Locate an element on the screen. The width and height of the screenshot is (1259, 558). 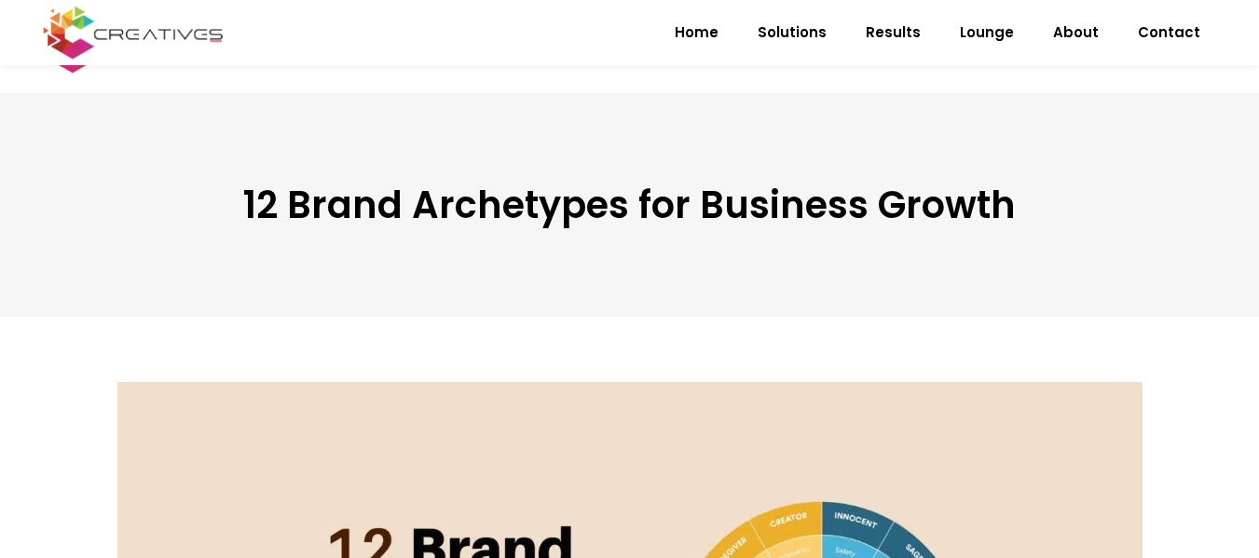
a: Home is located at coordinates (696, 33).